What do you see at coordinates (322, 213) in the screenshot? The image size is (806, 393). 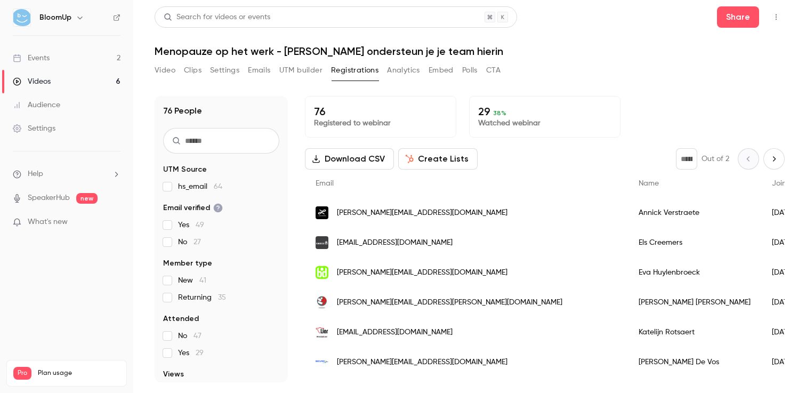 I see `img: liedekerke.com` at bounding box center [322, 213].